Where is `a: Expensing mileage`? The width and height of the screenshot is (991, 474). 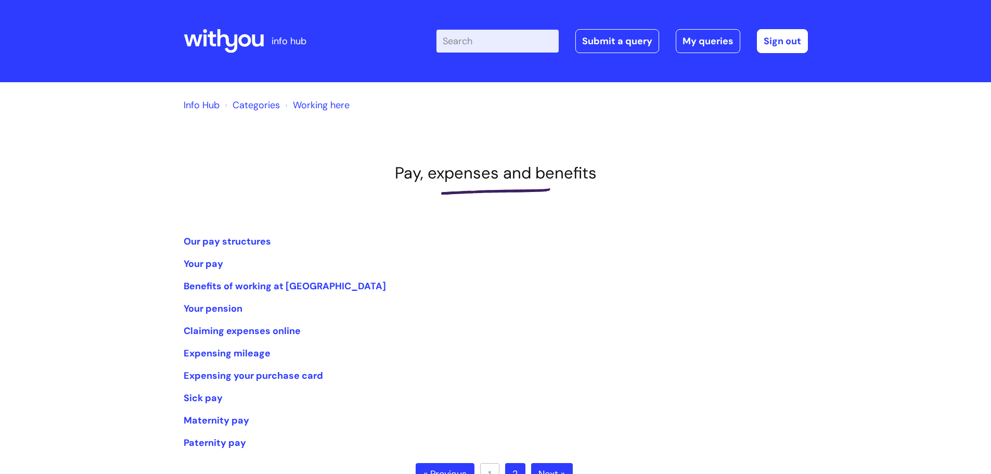
a: Expensing mileage is located at coordinates (227, 353).